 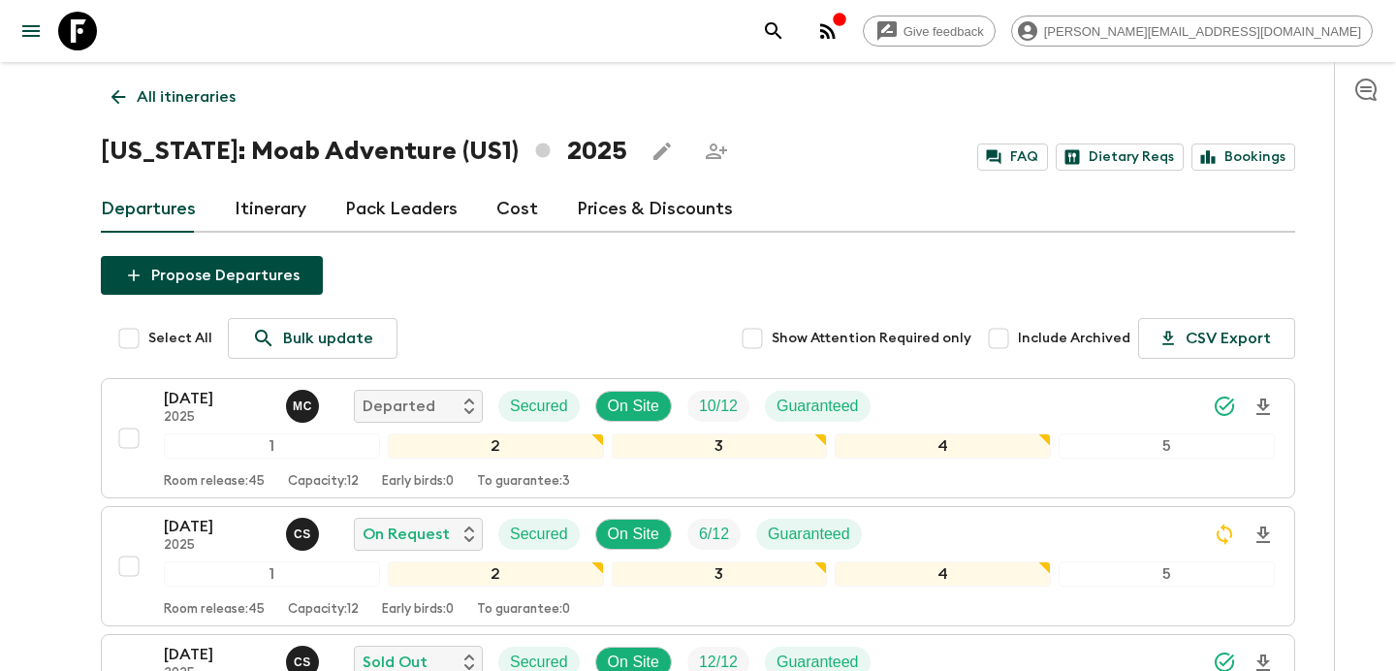 What do you see at coordinates (148, 209) in the screenshot?
I see `a: Departures` at bounding box center [148, 209].